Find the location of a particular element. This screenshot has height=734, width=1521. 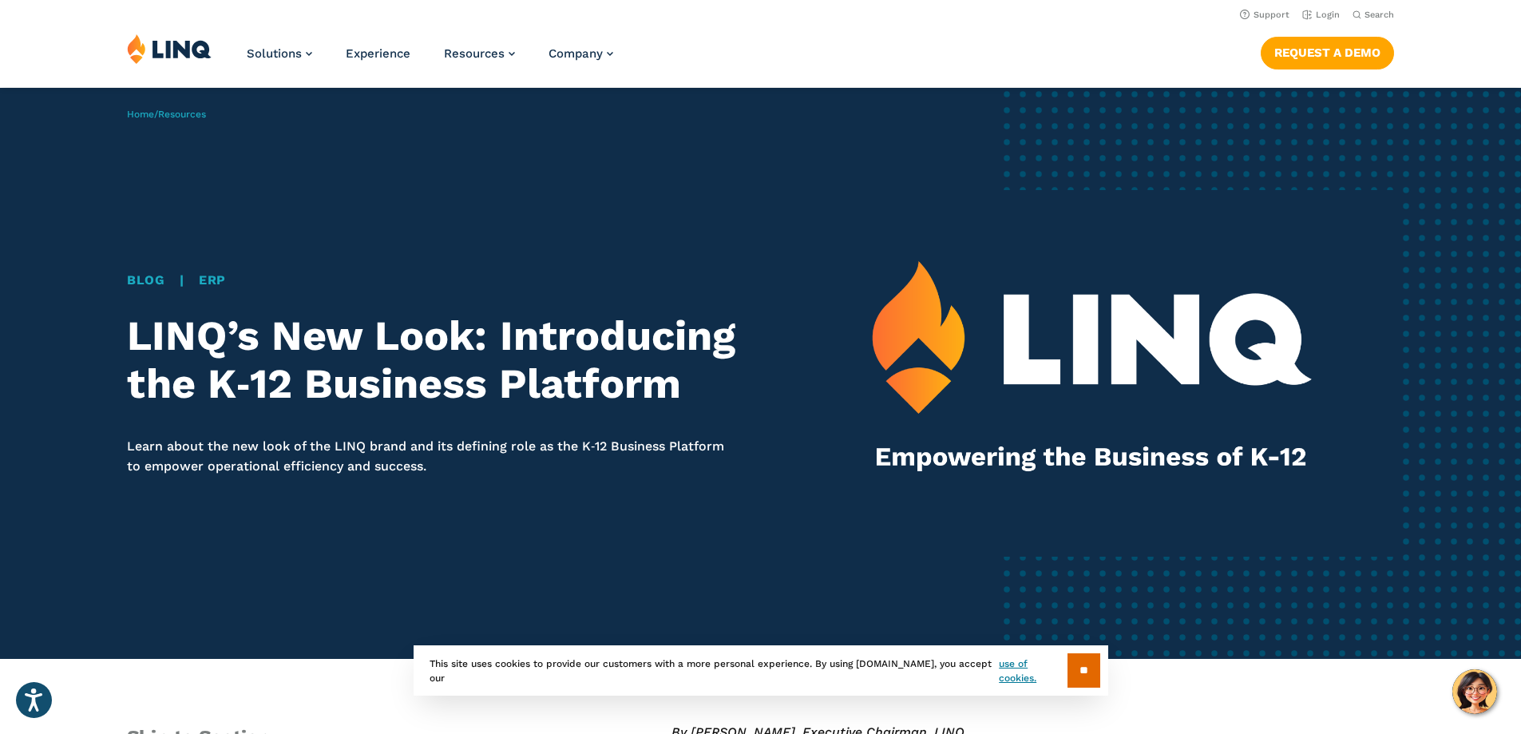

nav: Button Navigation is located at coordinates (1327, 51).